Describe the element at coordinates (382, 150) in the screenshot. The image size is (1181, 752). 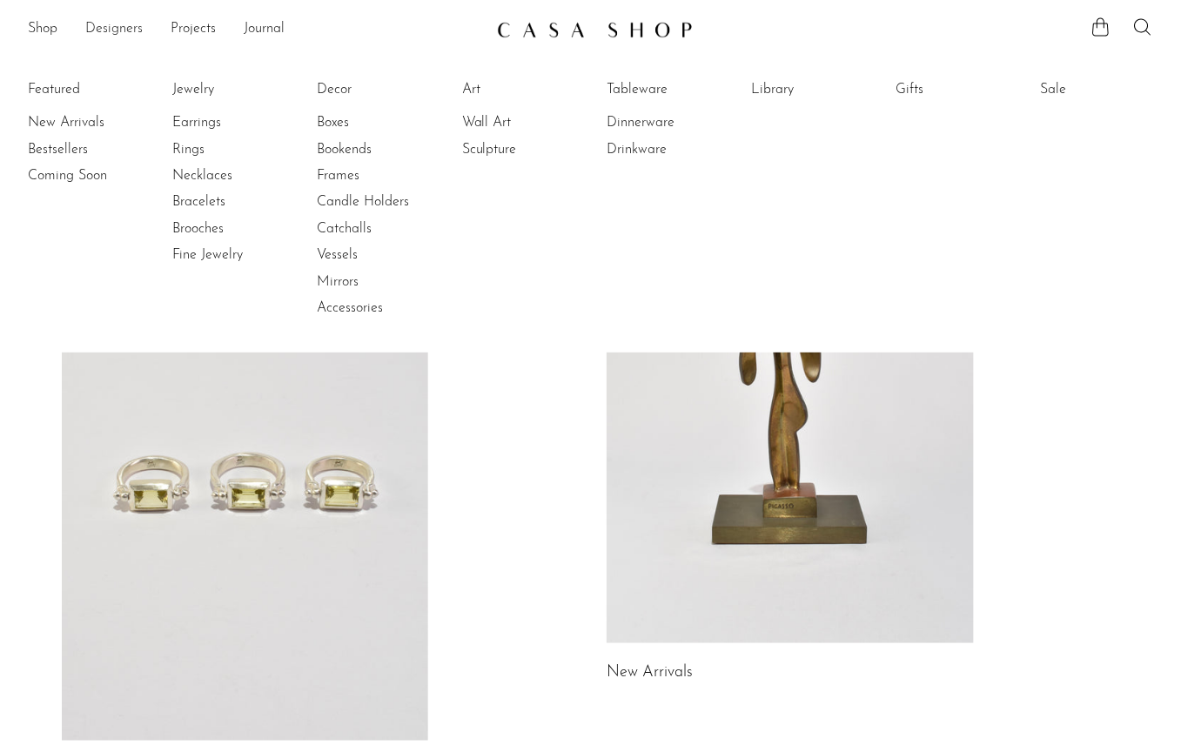
I see `a: Bookends` at that location.